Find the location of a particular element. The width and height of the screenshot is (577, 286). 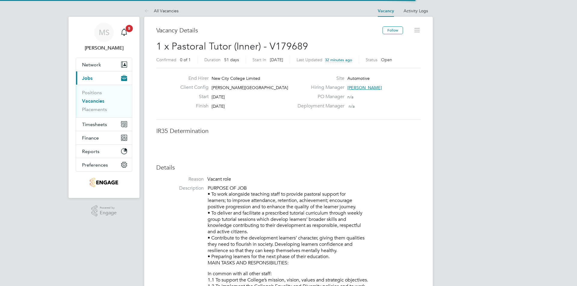

label: Client Config is located at coordinates (192, 87).